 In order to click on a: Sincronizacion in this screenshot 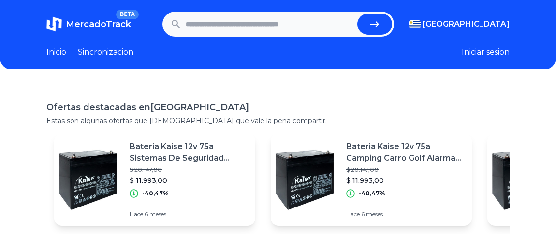, I will do `click(105, 52)`.